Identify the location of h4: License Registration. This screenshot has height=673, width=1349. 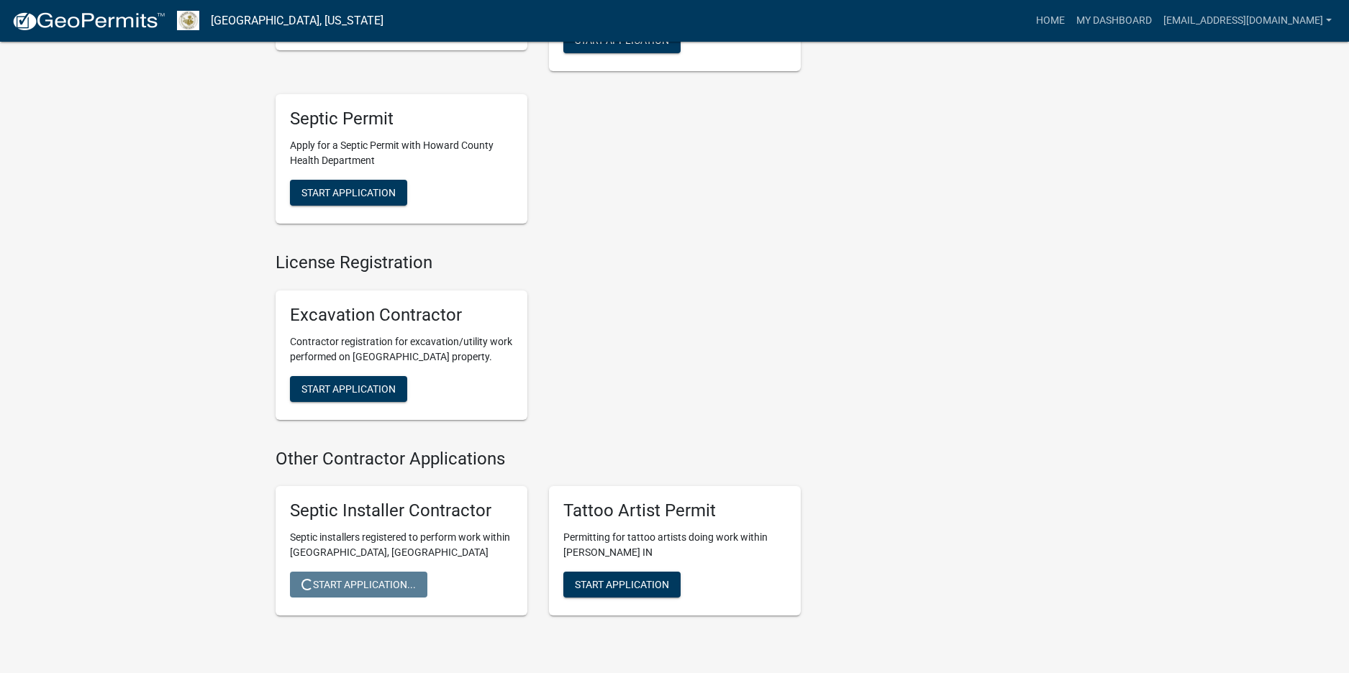
(538, 263).